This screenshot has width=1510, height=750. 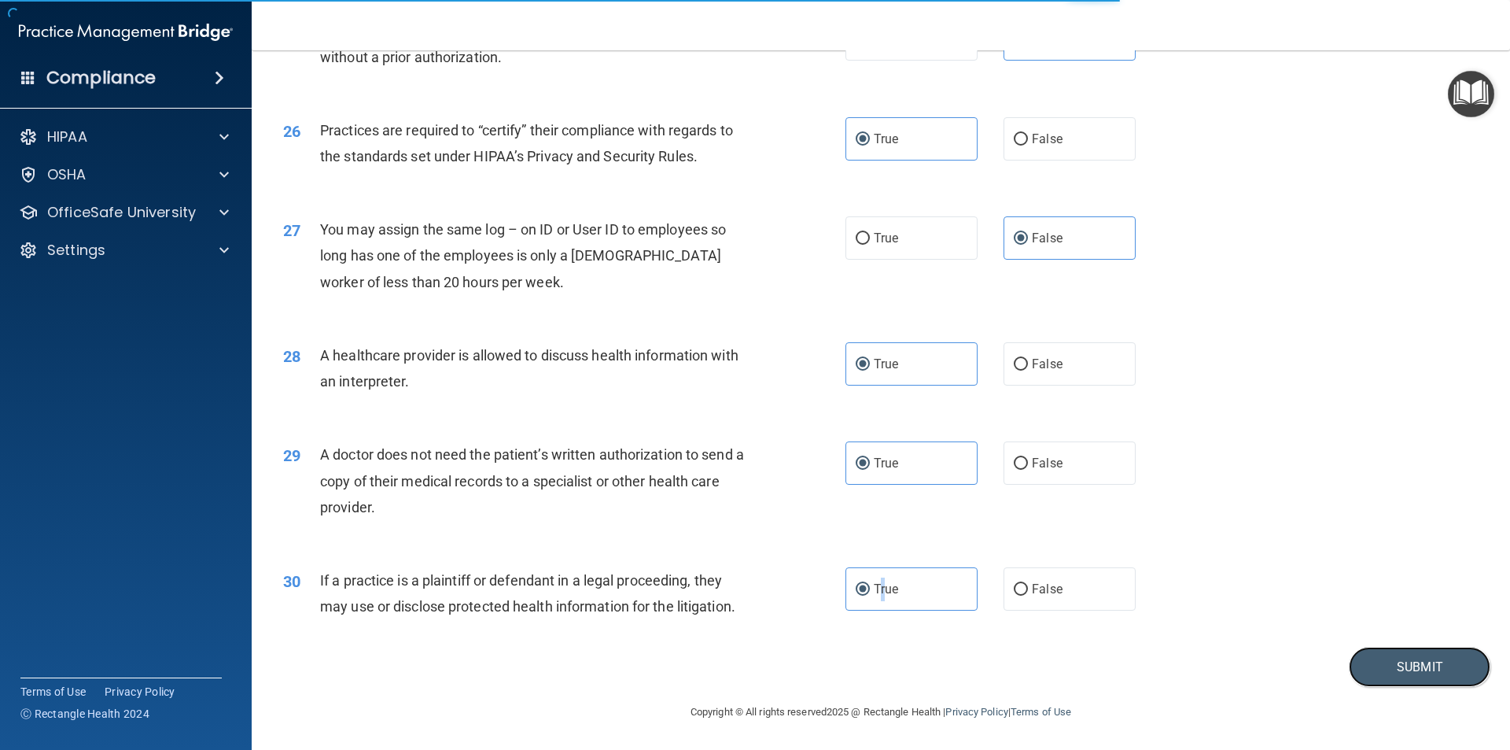 I want to click on a: HIPAA, so click(x=123, y=137).